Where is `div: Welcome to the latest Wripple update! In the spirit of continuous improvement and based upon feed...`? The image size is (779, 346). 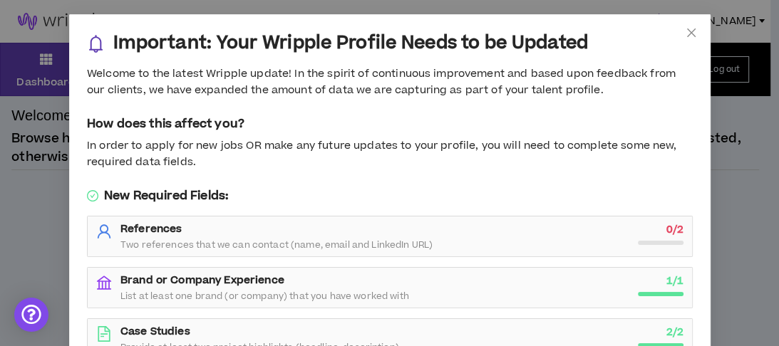 div: Welcome to the latest Wripple update! In the spirit of continuous improvement and based upon feed... is located at coordinates (390, 82).